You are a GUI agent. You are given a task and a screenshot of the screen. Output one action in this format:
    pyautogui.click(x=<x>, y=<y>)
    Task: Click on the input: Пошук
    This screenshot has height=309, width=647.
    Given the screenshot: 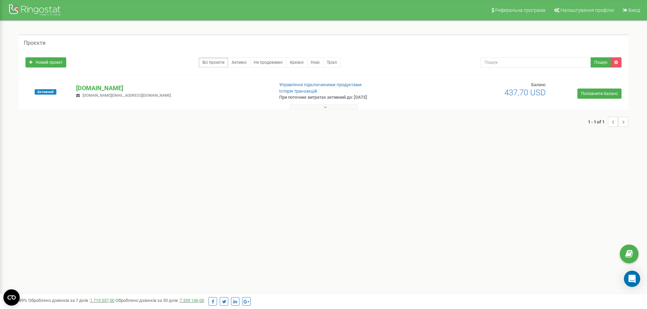 What is the action you would take?
    pyautogui.click(x=536, y=62)
    